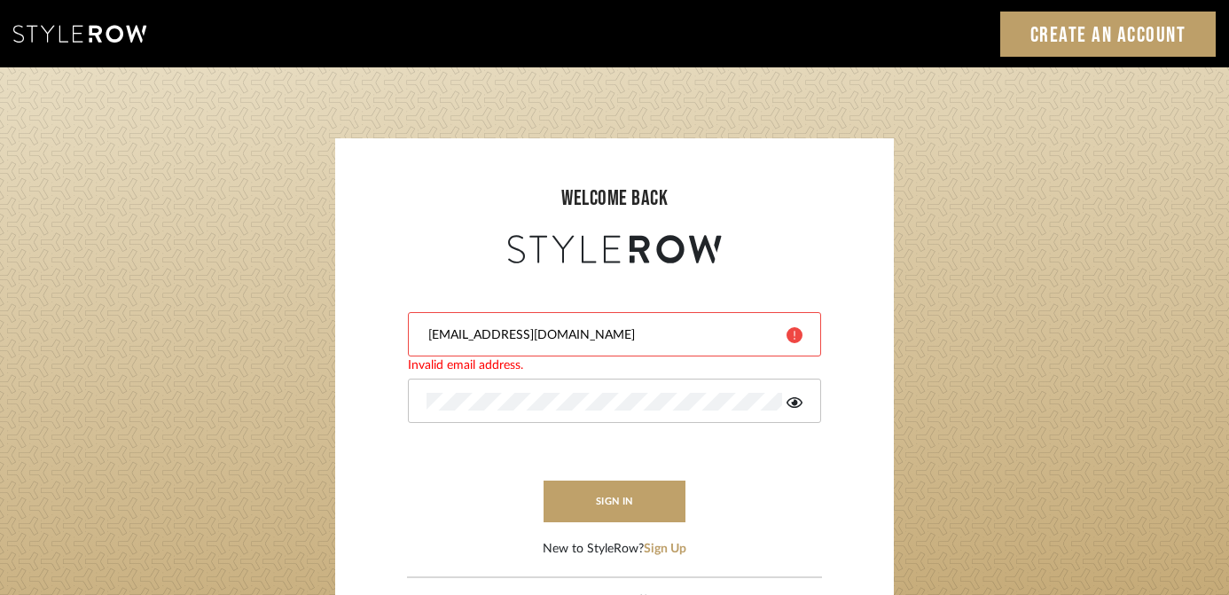 Image resolution: width=1229 pixels, height=595 pixels. I want to click on a: Create an Account, so click(1108, 34).